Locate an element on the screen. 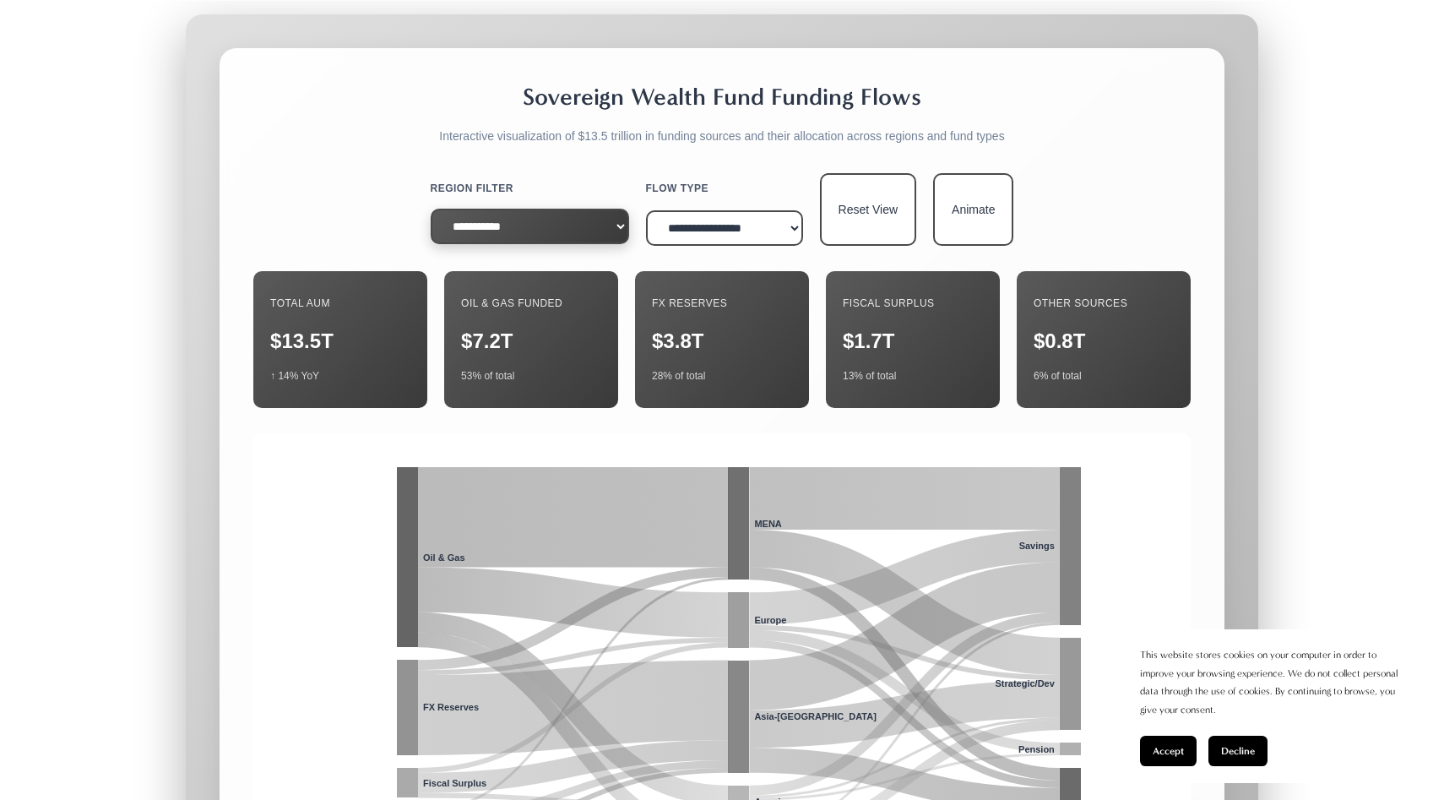 This screenshot has height=800, width=1444. div: $0.8T is located at coordinates (1104, 341).